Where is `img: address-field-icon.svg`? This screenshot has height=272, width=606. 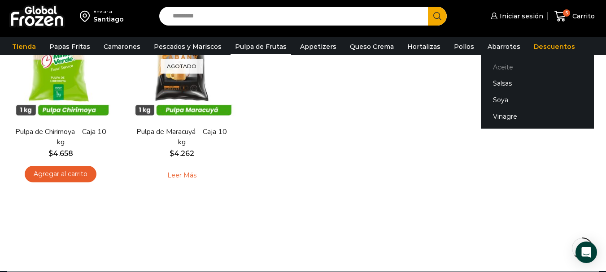 img: address-field-icon.svg is located at coordinates (87, 16).